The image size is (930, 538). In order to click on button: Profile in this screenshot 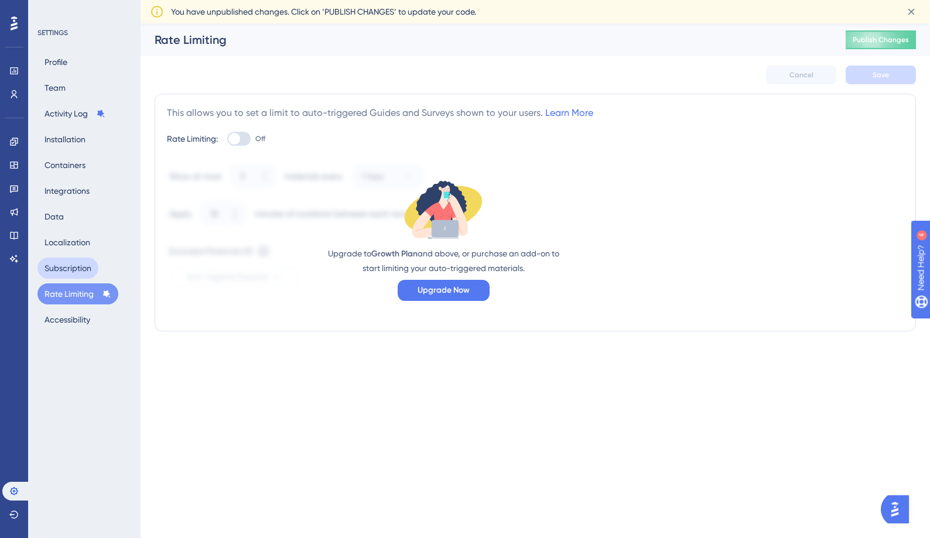, I will do `click(56, 62)`.